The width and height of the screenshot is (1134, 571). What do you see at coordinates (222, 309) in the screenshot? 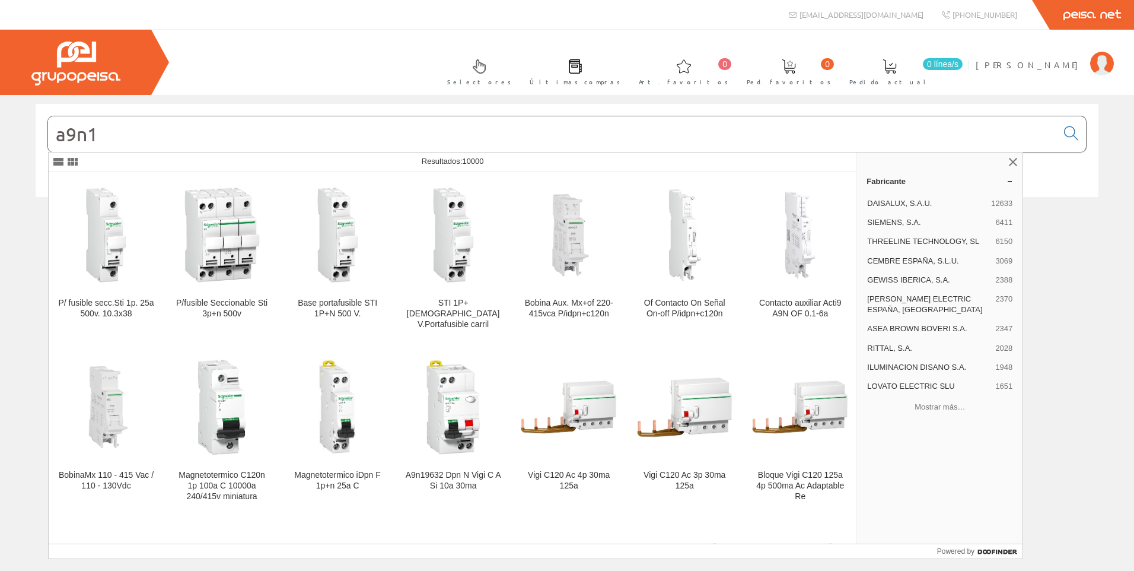
I see `div: P/fusible Seccionable Sti 3p+n 500v` at bounding box center [222, 309].